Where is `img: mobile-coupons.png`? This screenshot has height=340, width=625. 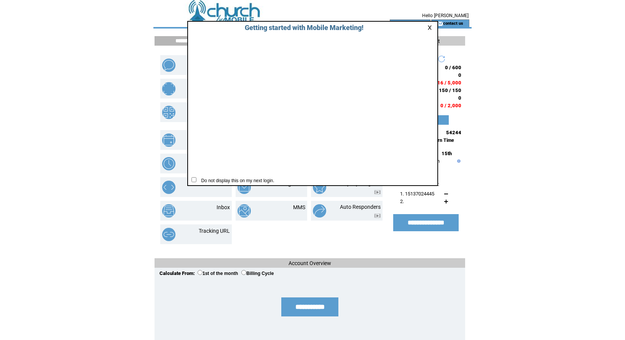
img: mobile-coupons.png is located at coordinates (169, 89).